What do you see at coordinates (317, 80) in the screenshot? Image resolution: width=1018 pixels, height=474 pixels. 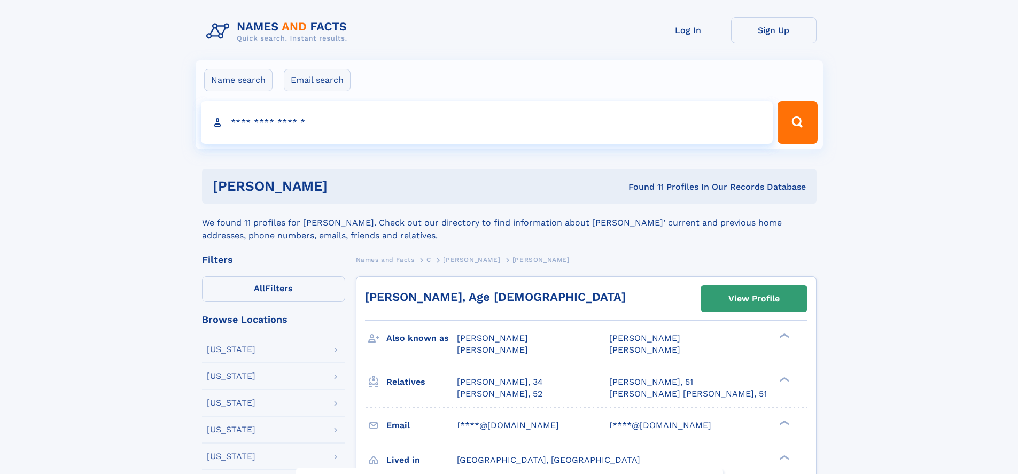 I see `label: Email search` at bounding box center [317, 80].